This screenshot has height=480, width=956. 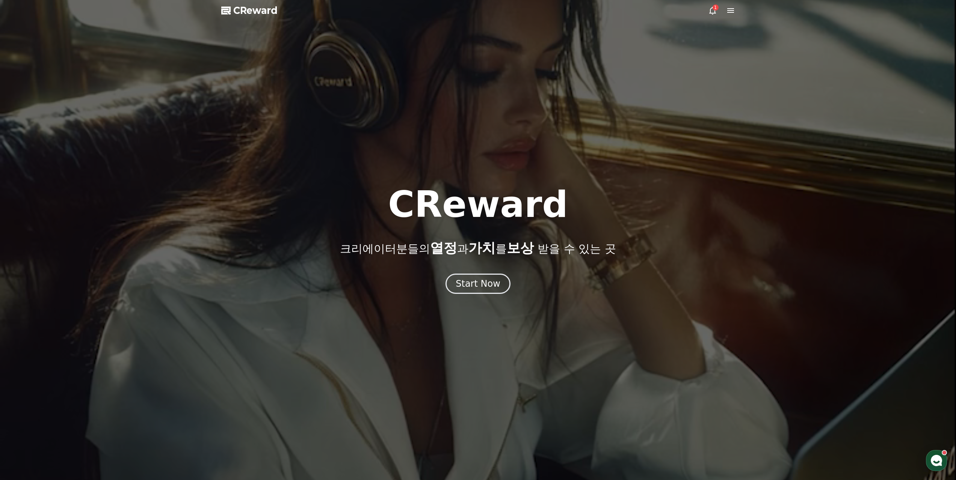 I want to click on span: 보상, so click(x=520, y=248).